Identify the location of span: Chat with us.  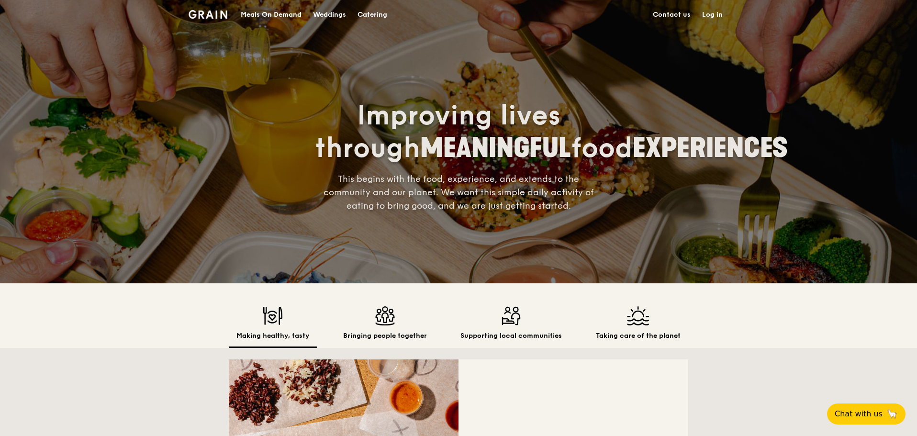
(859, 414).